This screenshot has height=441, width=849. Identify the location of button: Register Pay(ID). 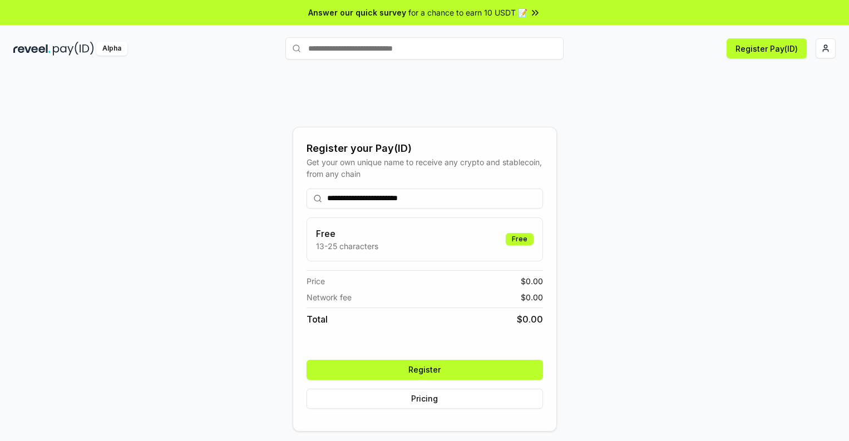
(766, 48).